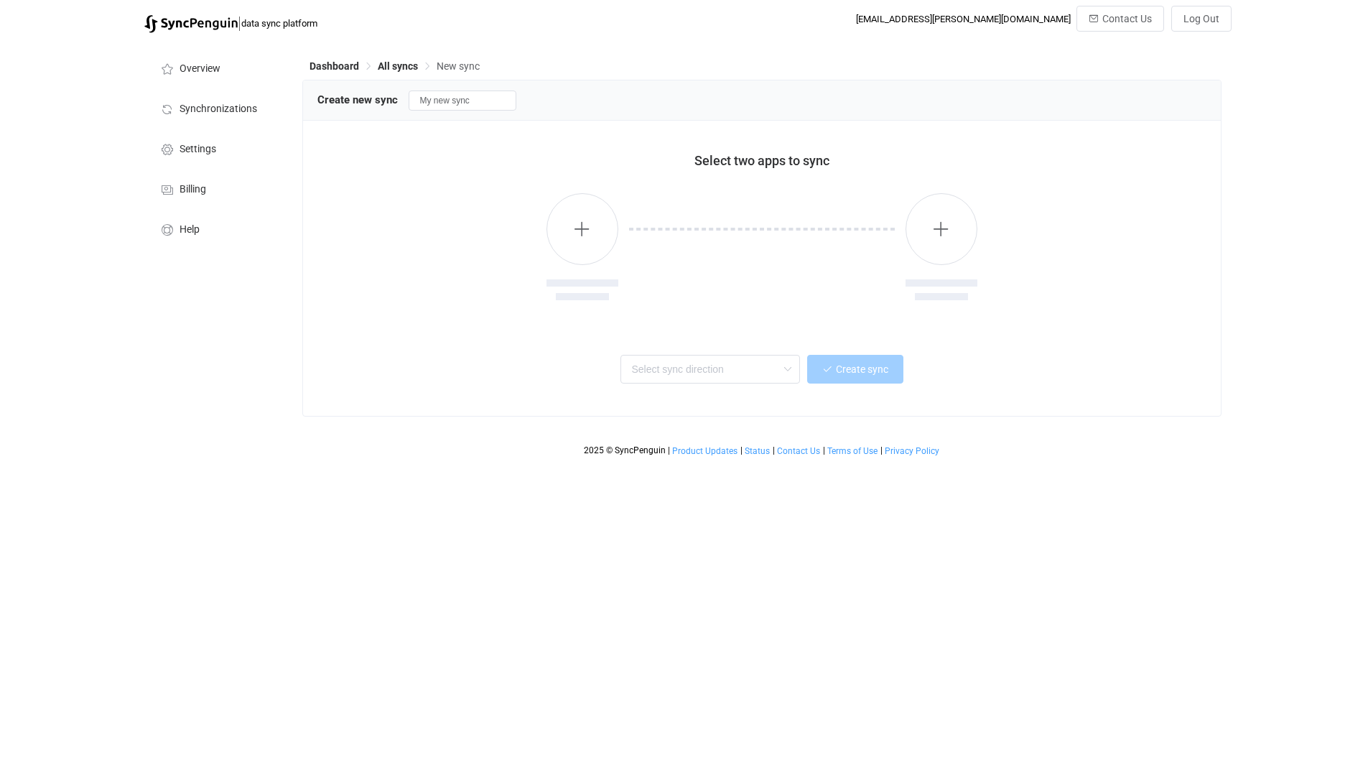 The image size is (1368, 765). I want to click on a: Synchronizations, so click(216, 108).